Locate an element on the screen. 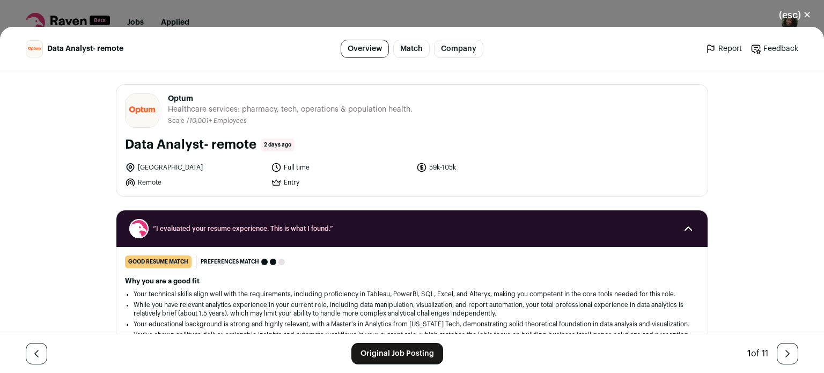 The width and height of the screenshot is (824, 373). li: Entry is located at coordinates (340, 182).